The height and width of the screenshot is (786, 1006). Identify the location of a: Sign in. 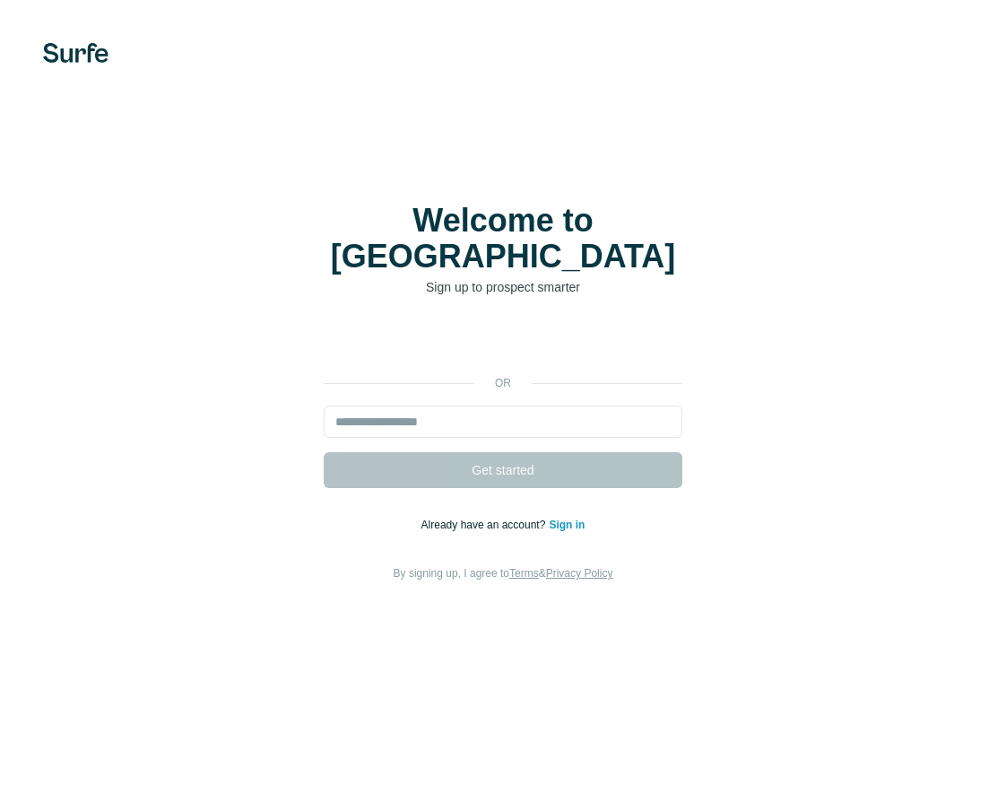
(567, 525).